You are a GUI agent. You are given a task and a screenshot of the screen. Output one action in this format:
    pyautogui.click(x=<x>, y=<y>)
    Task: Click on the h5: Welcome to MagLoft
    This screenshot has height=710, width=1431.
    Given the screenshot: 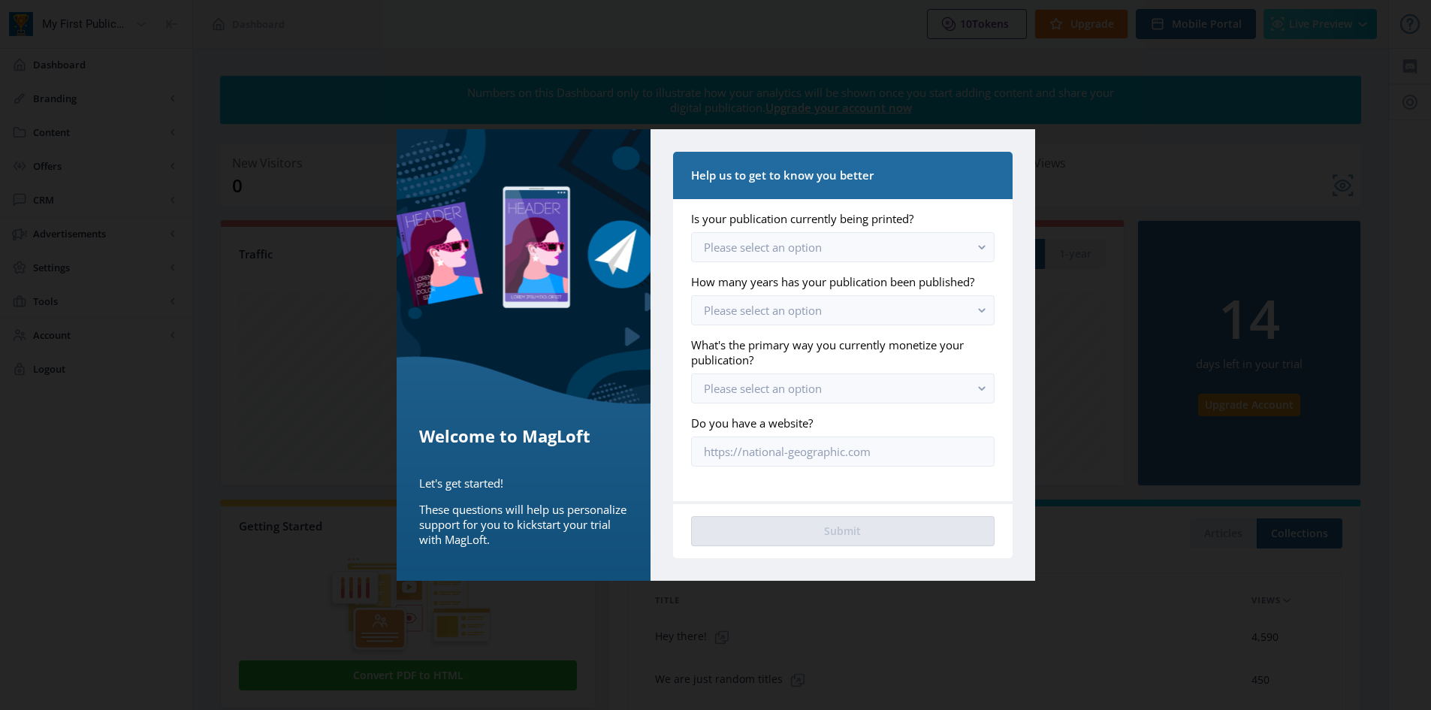 What is the action you would take?
    pyautogui.click(x=523, y=436)
    